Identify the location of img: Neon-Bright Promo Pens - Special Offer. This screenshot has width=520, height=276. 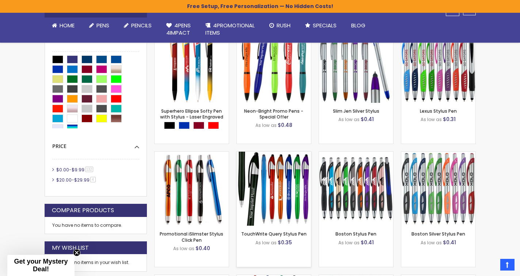
(274, 66).